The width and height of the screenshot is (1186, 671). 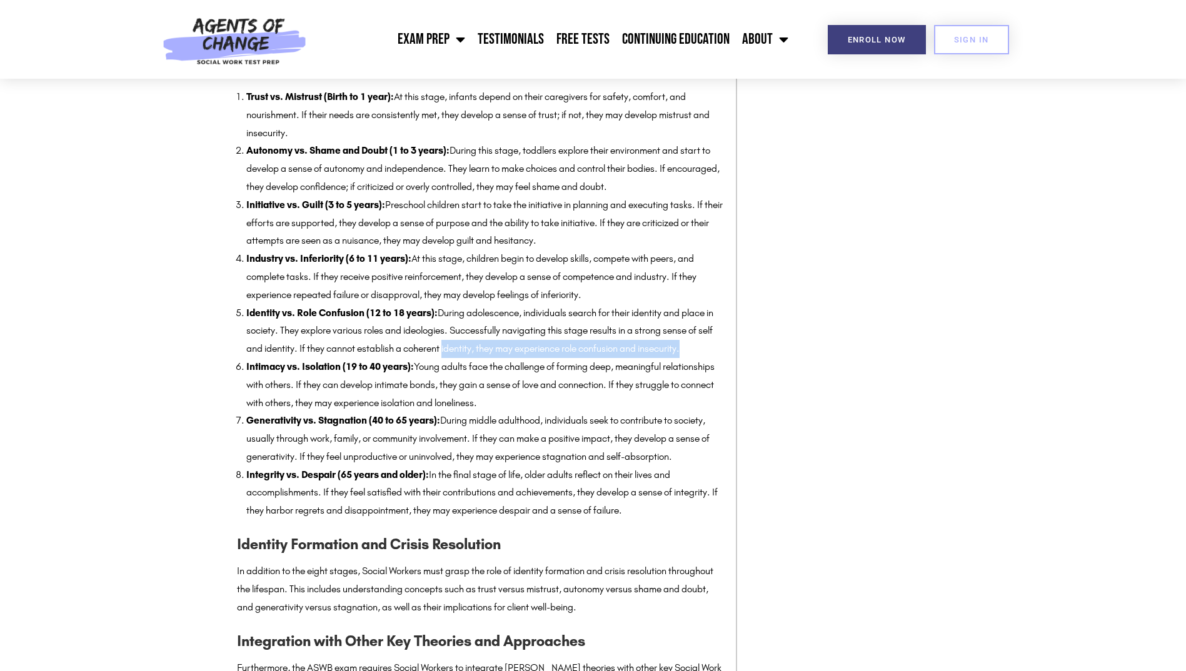 What do you see at coordinates (972, 39) in the screenshot?
I see `span: SIGN IN` at bounding box center [972, 39].